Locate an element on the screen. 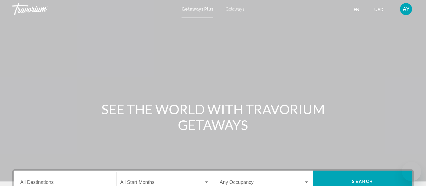  a: Getaways is located at coordinates (235, 9).